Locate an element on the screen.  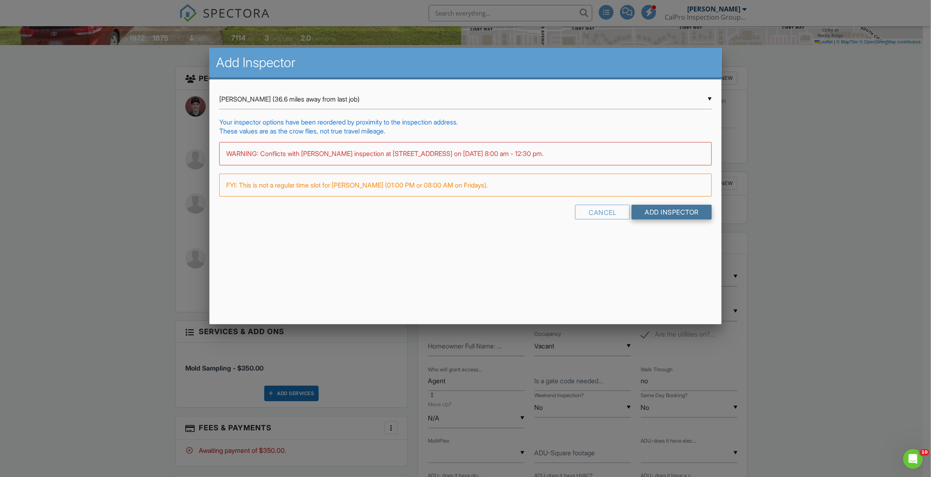
div: Cancel is located at coordinates (603, 212).